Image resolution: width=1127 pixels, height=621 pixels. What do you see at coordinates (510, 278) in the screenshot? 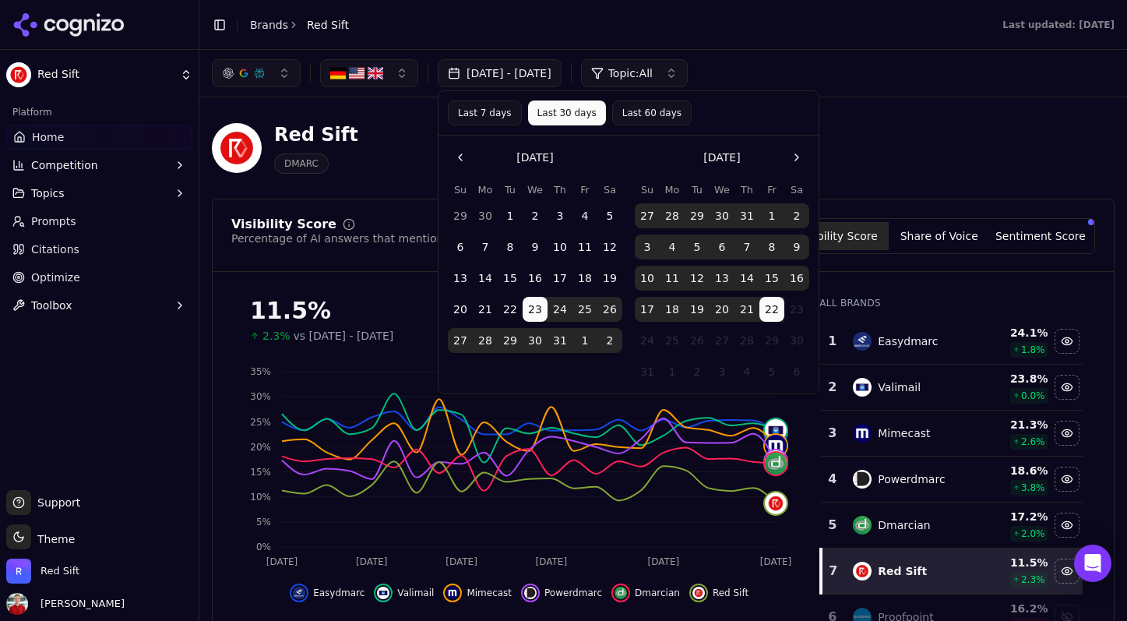
I see `button: Tuesday, July 15th, 2025` at bounding box center [510, 278].